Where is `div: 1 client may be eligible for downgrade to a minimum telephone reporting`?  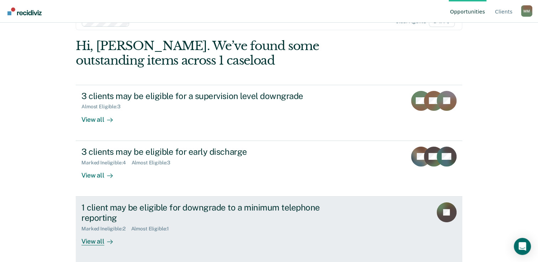
div: 1 client may be eligible for downgrade to a minimum telephone reporting is located at coordinates (206, 213).